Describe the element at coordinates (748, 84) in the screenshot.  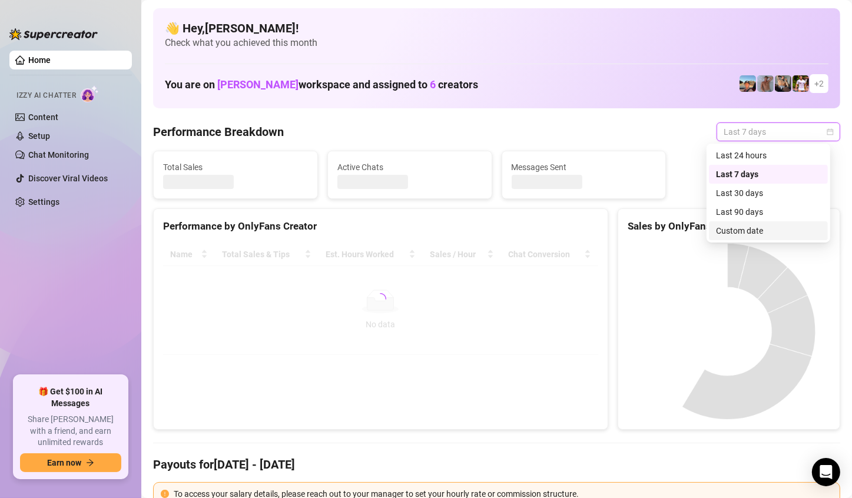
I see `img: Zach` at that location.